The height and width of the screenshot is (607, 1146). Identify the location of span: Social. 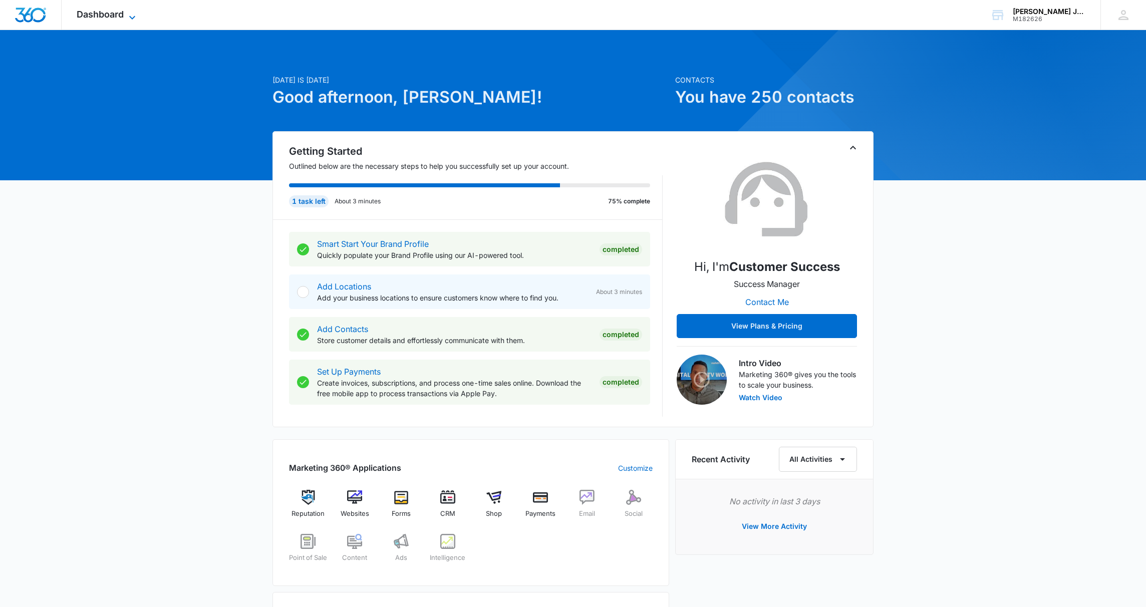
(634, 514).